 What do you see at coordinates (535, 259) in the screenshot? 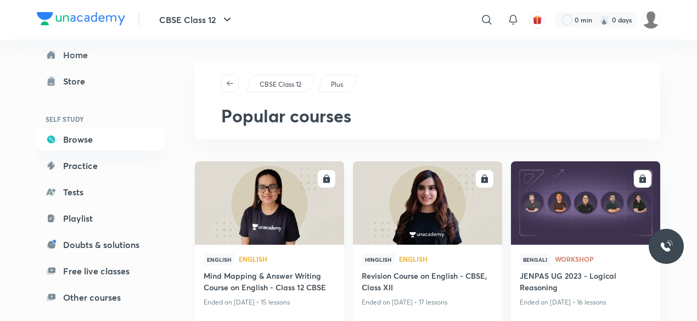
I see `span: Bengali` at bounding box center [535, 259].